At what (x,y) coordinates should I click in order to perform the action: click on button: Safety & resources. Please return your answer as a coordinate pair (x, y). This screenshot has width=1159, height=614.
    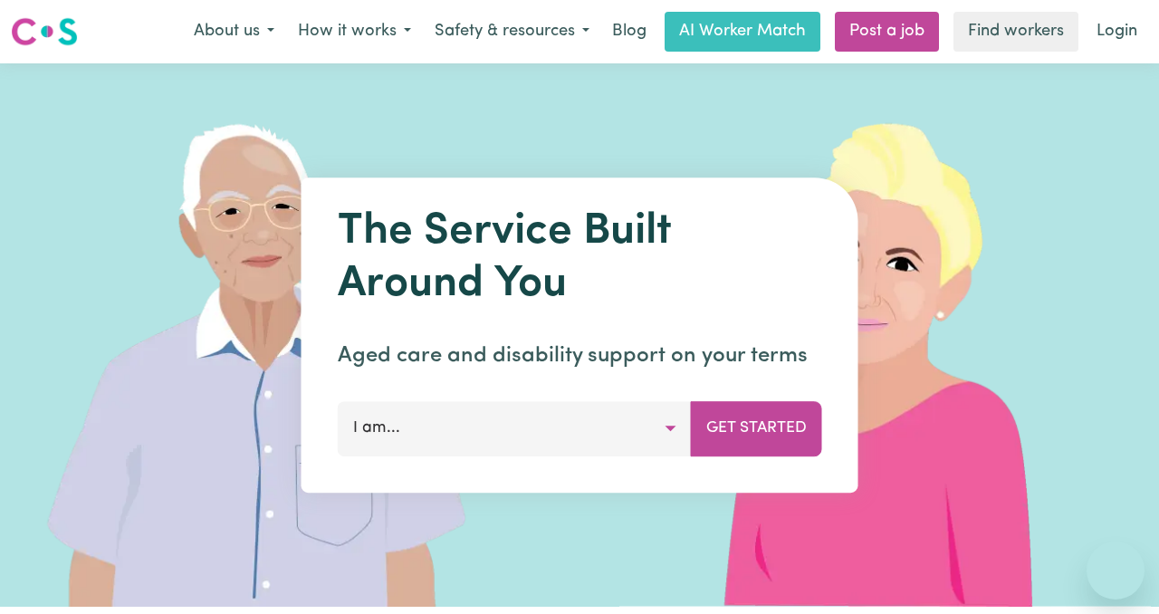
    Looking at the image, I should click on (512, 32).